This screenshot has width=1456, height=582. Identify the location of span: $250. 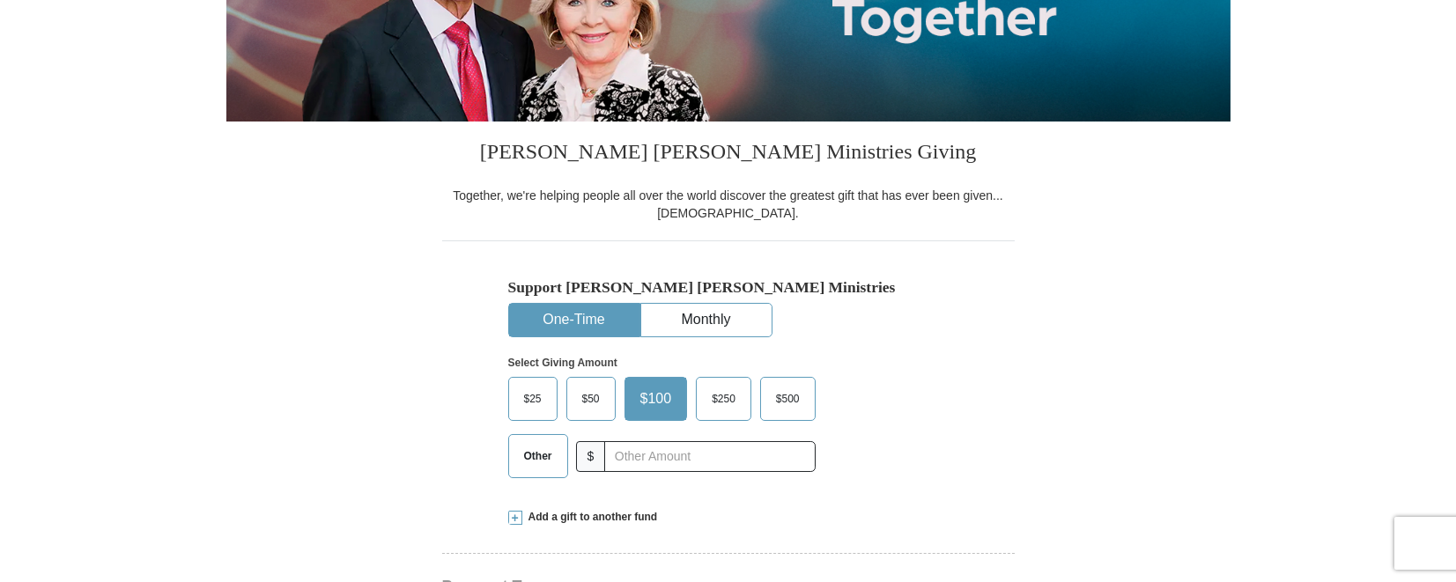
(723, 399).